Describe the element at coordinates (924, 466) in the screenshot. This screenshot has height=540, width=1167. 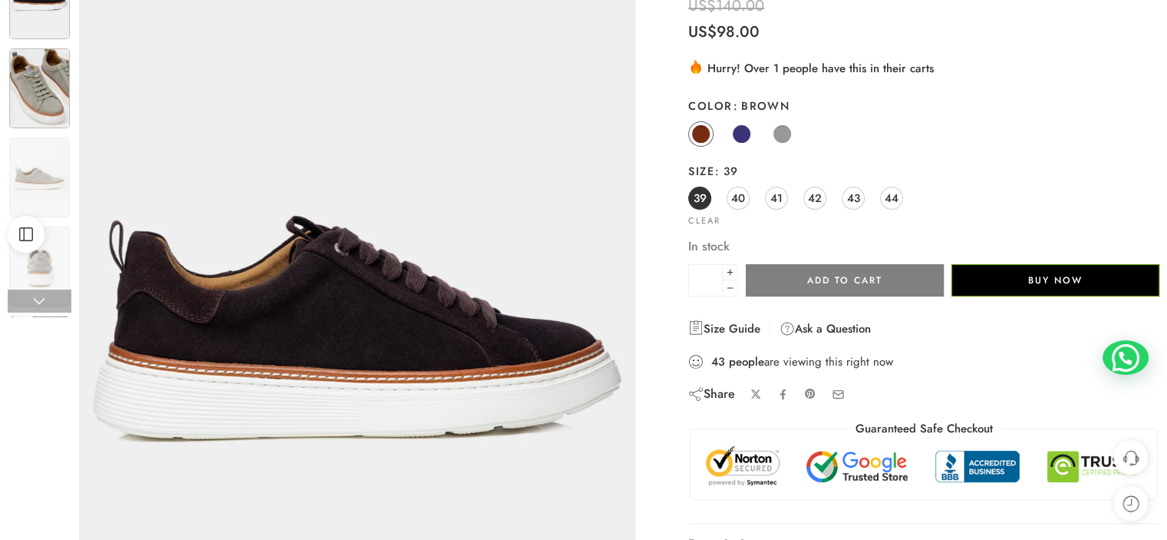
I see `img: Trust` at that location.